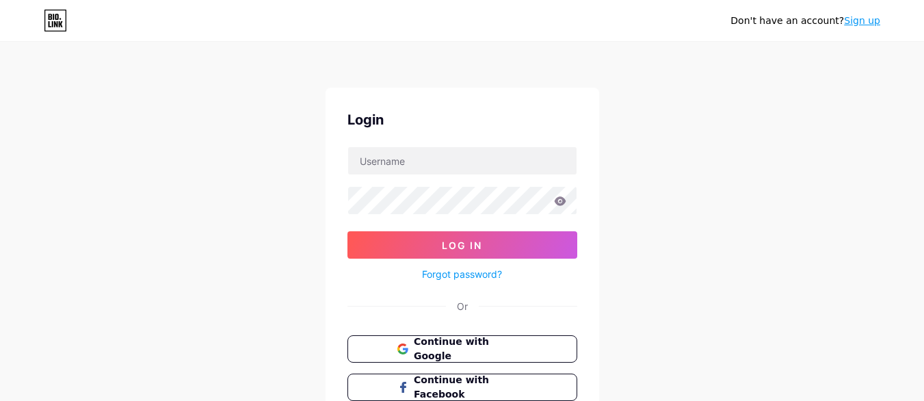 This screenshot has height=401, width=924. I want to click on button: Log In, so click(462, 245).